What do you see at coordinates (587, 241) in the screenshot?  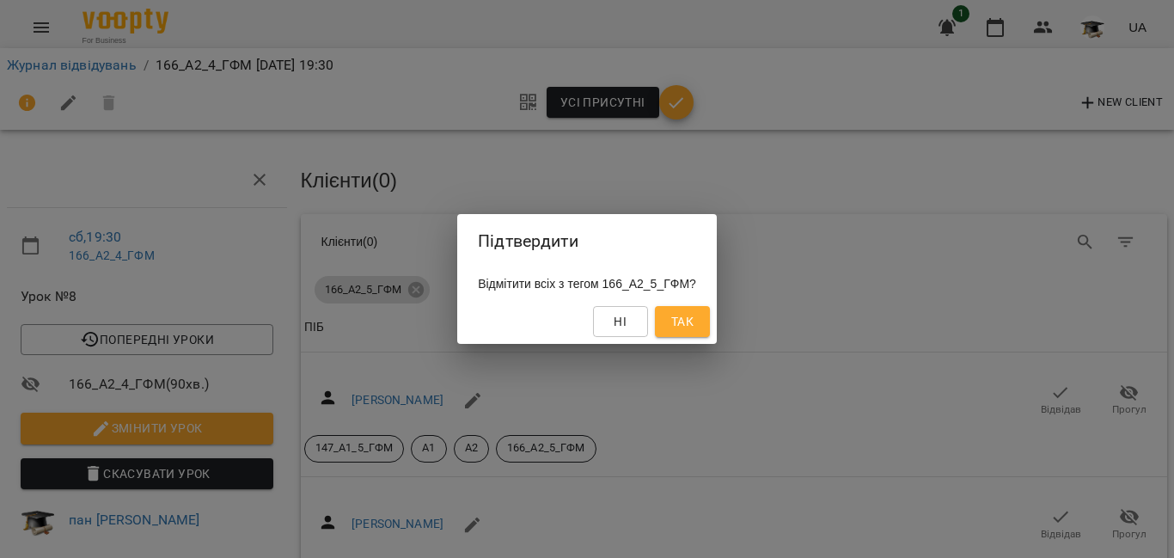 I see `h2: Підтвердити` at bounding box center [587, 241].